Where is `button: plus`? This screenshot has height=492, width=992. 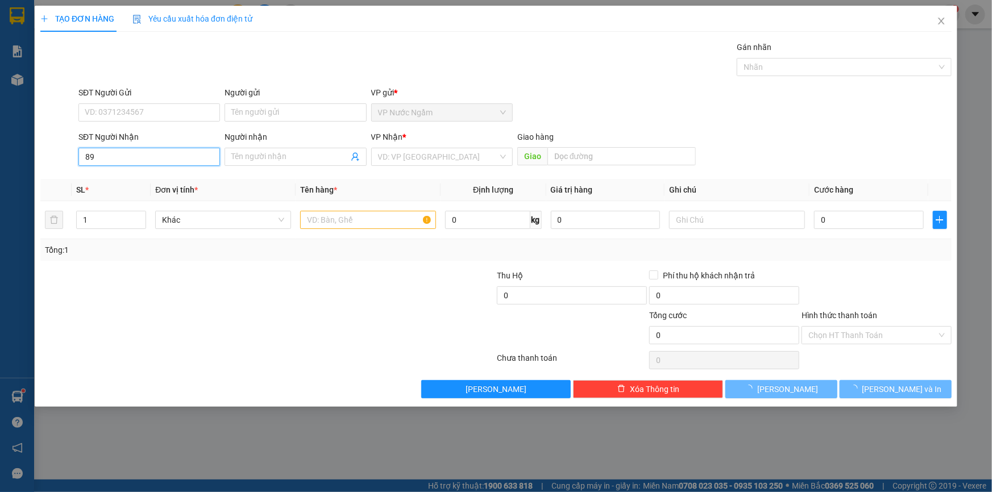
button: plus is located at coordinates (940, 220).